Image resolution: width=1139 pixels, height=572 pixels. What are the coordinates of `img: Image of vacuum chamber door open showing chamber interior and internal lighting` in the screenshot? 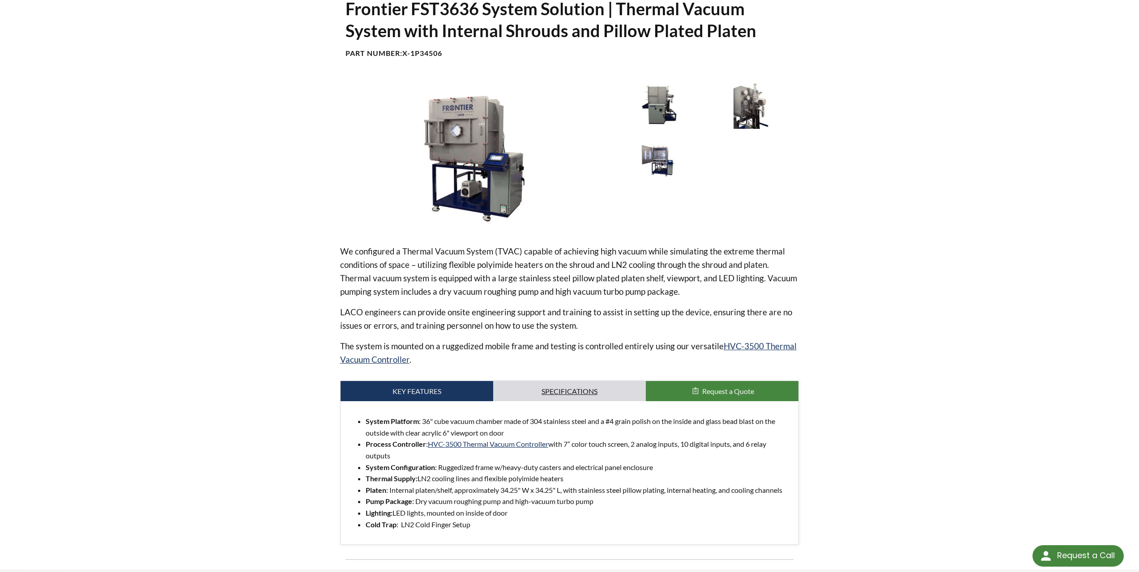 It's located at (659, 158).